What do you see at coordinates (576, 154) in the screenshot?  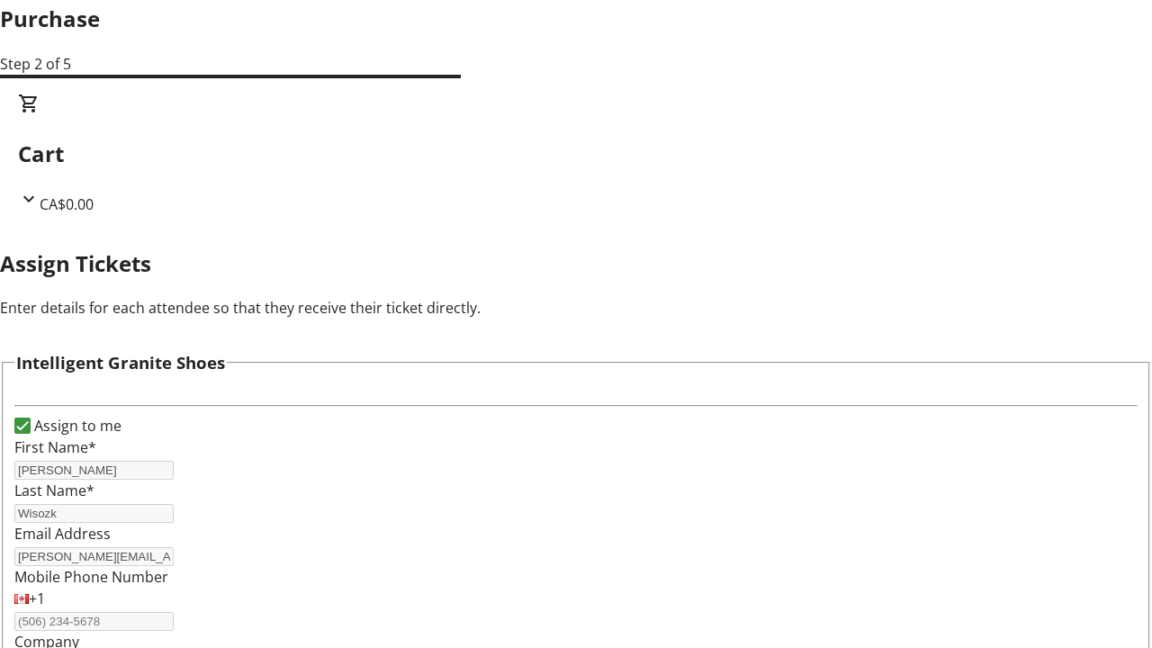 I see `div: CartCA$0.00` at bounding box center [576, 154].